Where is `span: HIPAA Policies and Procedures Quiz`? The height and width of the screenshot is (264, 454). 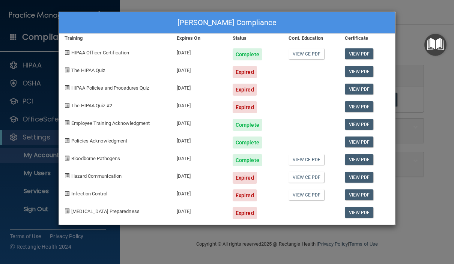 span: HIPAA Policies and Procedures Quiz is located at coordinates (110, 88).